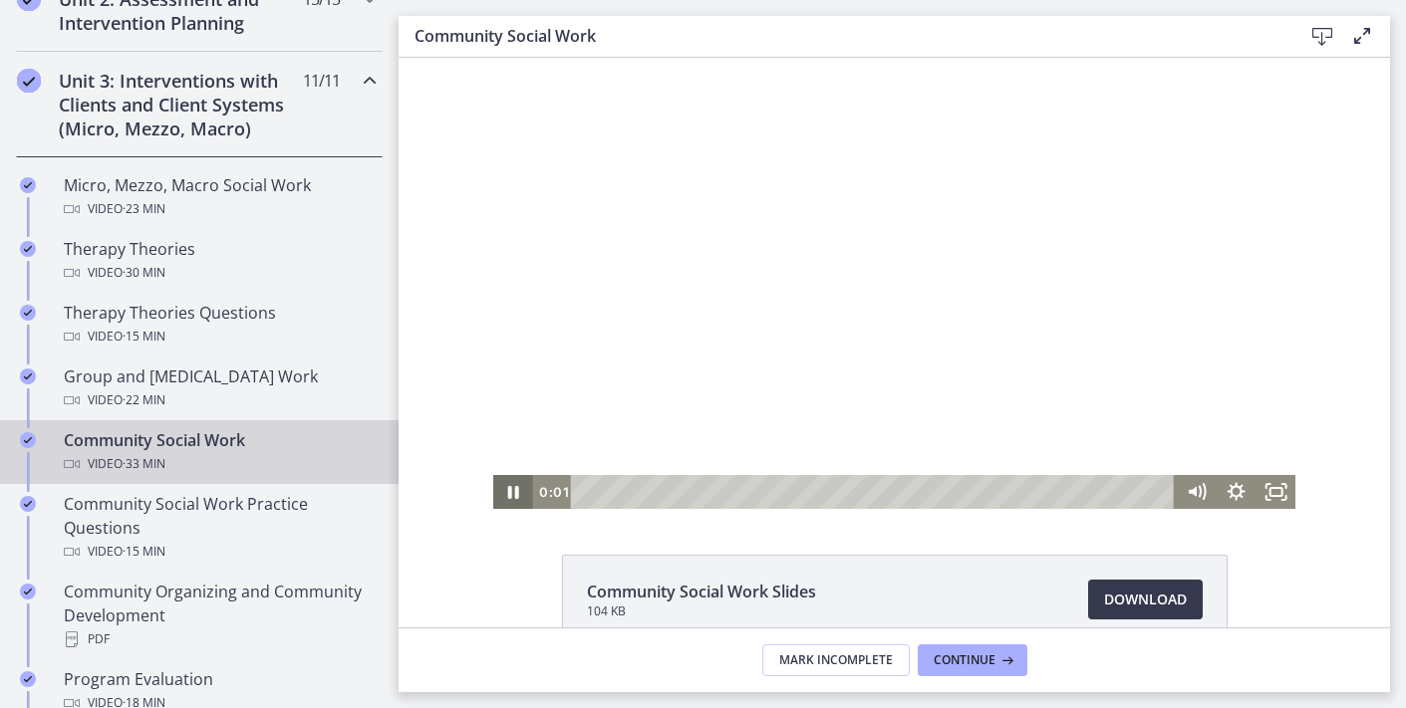  Describe the element at coordinates (143, 400) in the screenshot. I see `span: · 22 min` at that location.